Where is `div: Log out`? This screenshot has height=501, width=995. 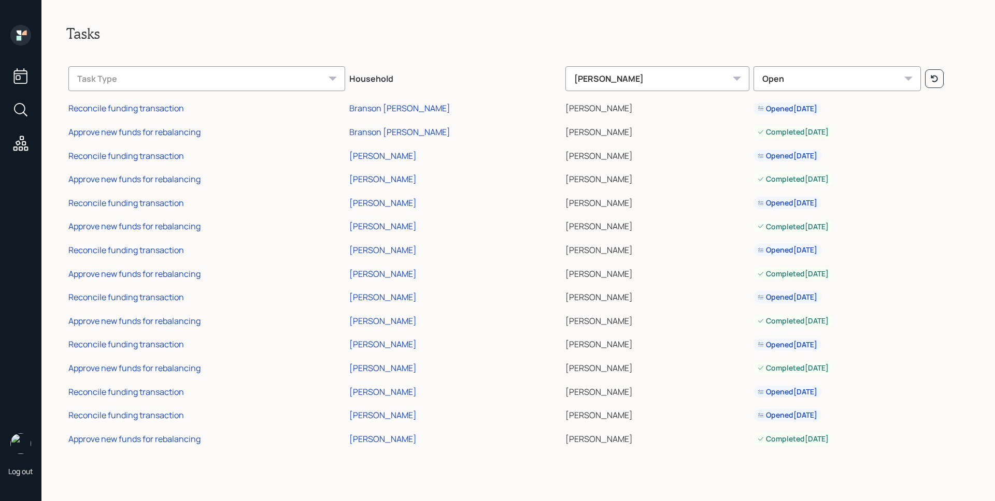 div: Log out is located at coordinates (21, 471).